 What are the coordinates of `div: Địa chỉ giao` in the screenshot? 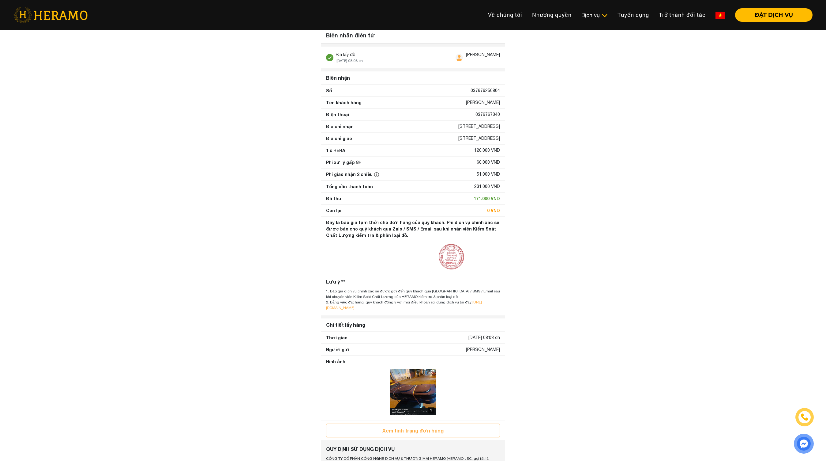 It's located at (339, 138).